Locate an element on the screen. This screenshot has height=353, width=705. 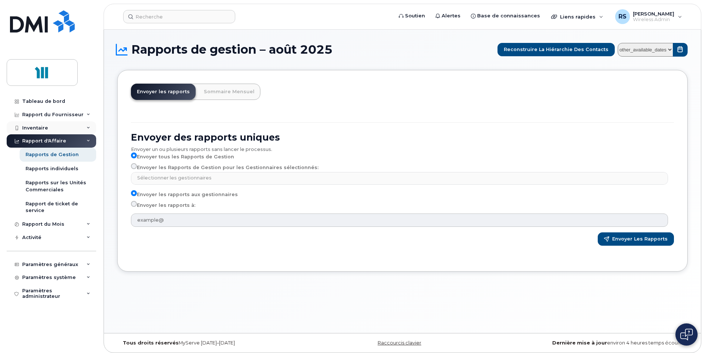
input: Envoyer les rapports à: is located at coordinates (134, 204).